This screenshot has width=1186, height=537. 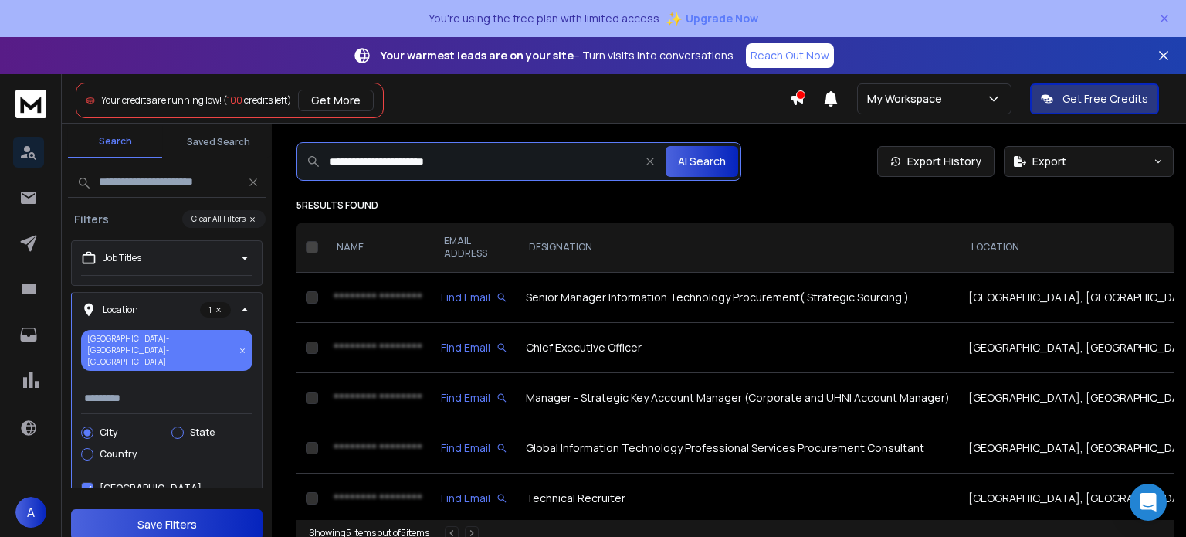 What do you see at coordinates (737, 348) in the screenshot?
I see `td: Chief Executive Officer` at bounding box center [737, 348].